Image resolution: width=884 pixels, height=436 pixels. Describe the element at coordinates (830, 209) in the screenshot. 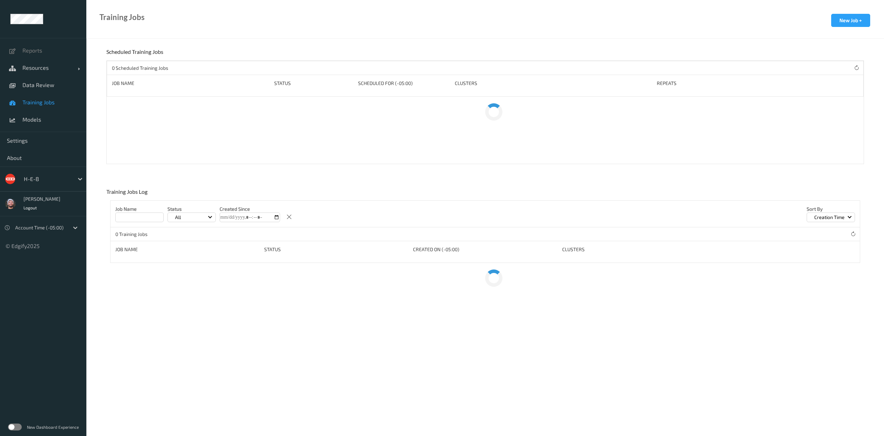

I see `p: Sort by` at that location.